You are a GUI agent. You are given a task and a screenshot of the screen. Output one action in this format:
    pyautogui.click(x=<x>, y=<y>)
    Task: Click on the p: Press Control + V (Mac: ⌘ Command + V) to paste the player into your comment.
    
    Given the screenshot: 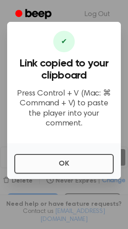 What is the action you would take?
    pyautogui.click(x=64, y=109)
    